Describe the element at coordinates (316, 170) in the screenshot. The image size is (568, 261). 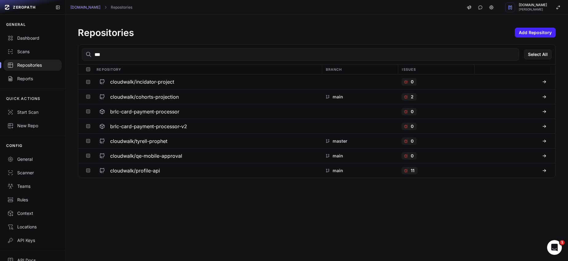
I see `div: cloudwalk/profile-api main 11` at that location.